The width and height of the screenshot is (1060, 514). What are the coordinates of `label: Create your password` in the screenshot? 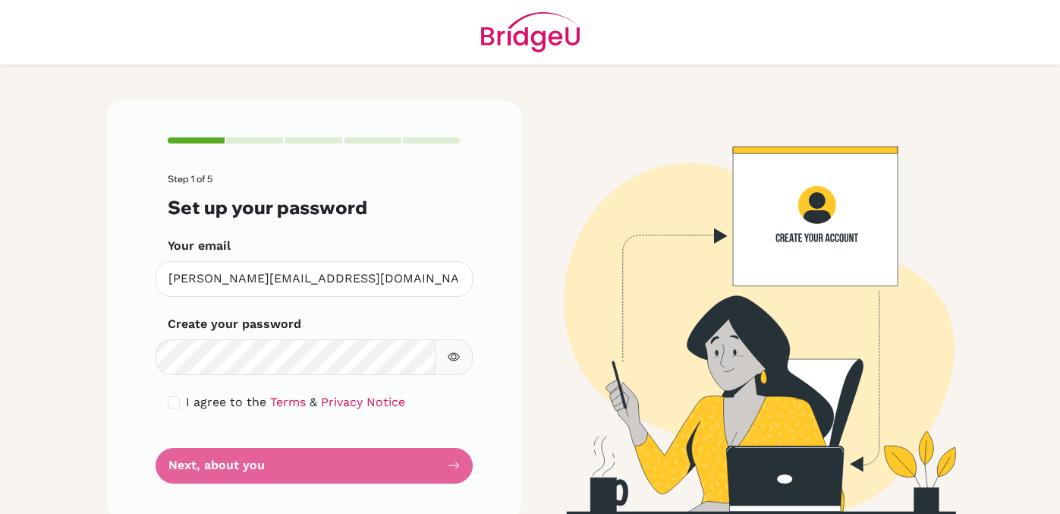 It's located at (234, 324).